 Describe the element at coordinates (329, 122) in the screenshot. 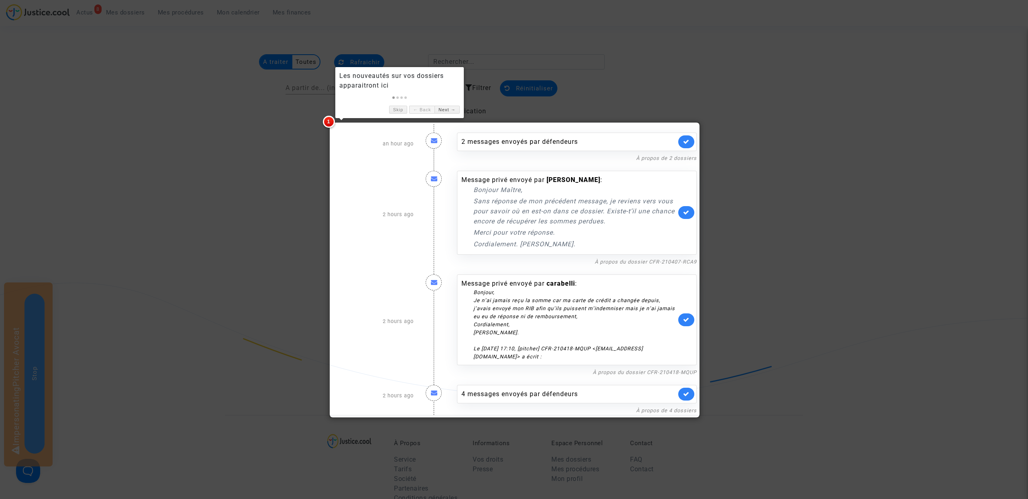

I see `span: 1` at that location.